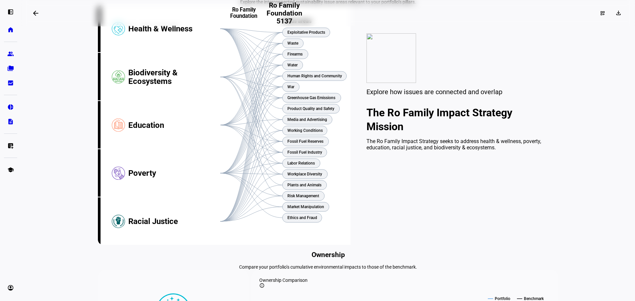  Describe the element at coordinates (304, 185) in the screenshot. I see `text: Plants and Animals` at that location.